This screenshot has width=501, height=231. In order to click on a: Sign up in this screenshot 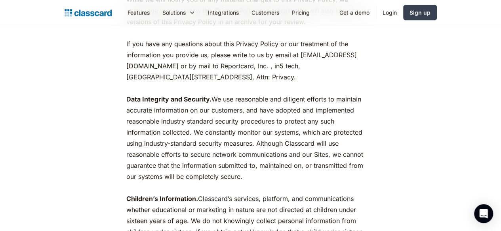, I will do `click(419, 12)`.